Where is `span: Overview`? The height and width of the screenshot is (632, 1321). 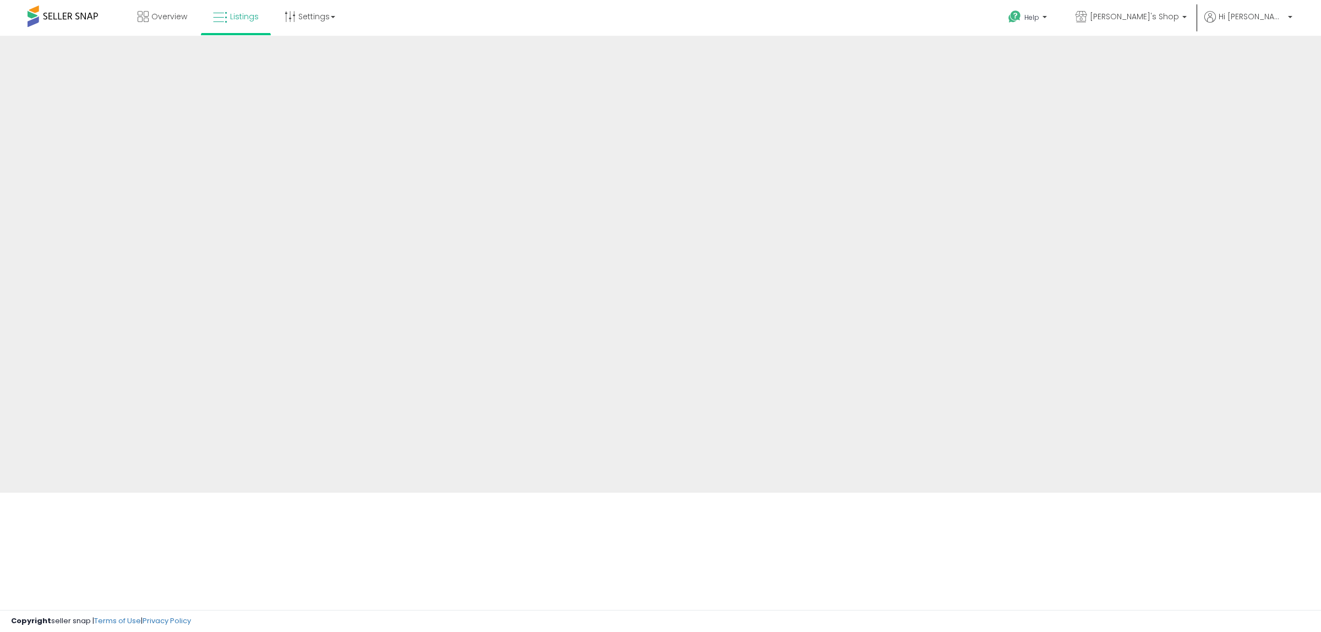 span: Overview is located at coordinates (169, 17).